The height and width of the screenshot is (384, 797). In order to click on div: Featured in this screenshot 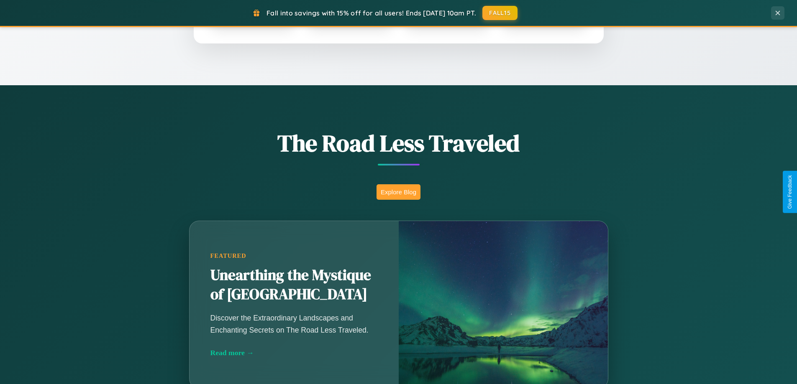, I will do `click(294, 256)`.